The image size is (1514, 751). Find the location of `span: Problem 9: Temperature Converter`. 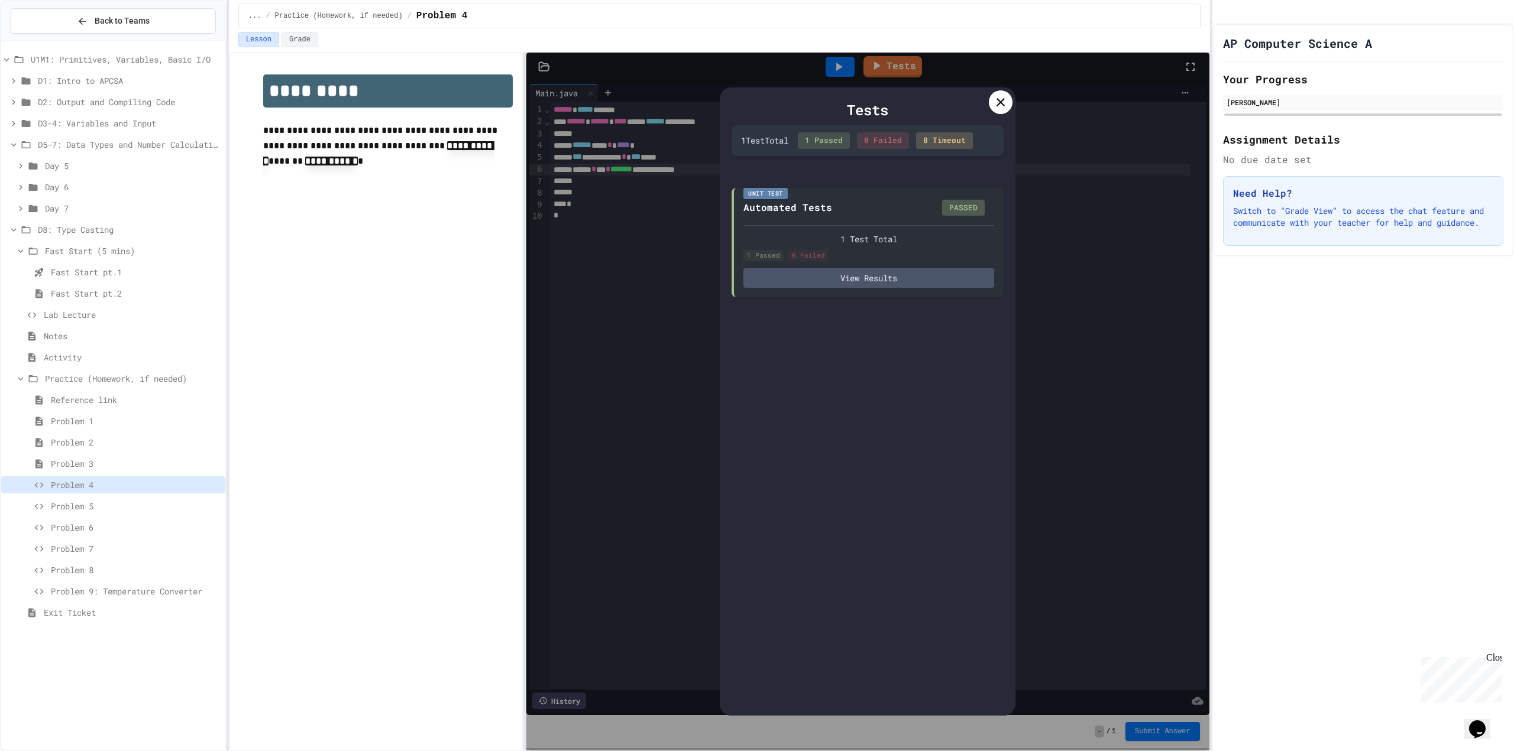

span: Problem 9: Temperature Converter is located at coordinates (135, 591).